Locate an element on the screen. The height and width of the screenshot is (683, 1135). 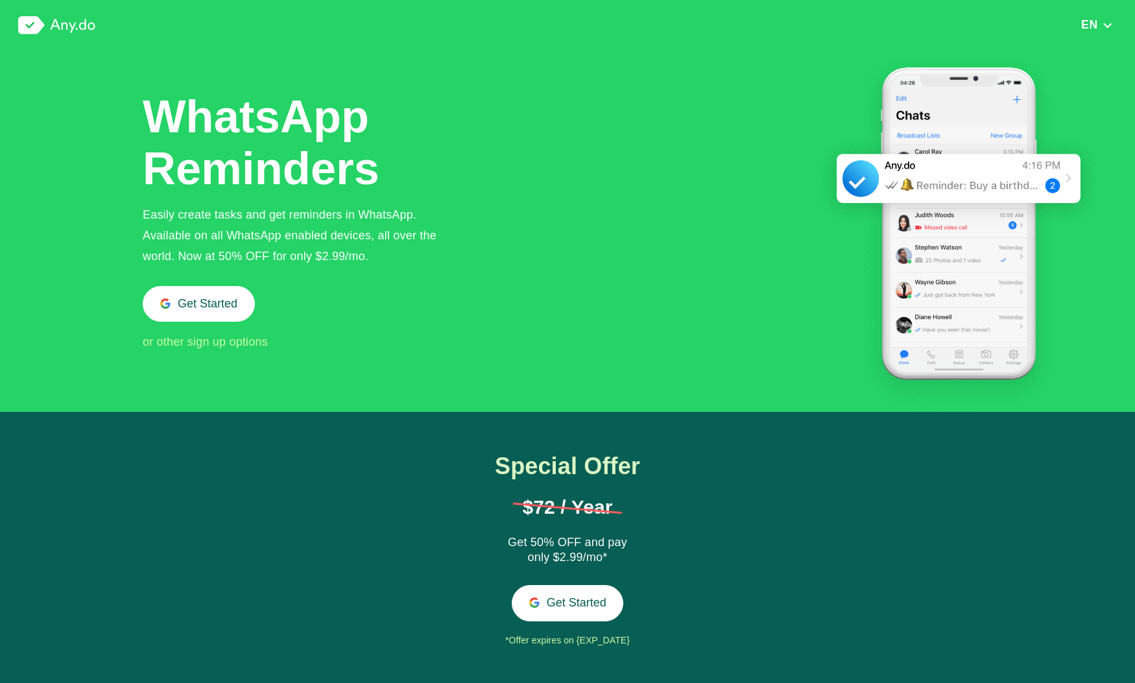
img: logo is located at coordinates (56, 25).